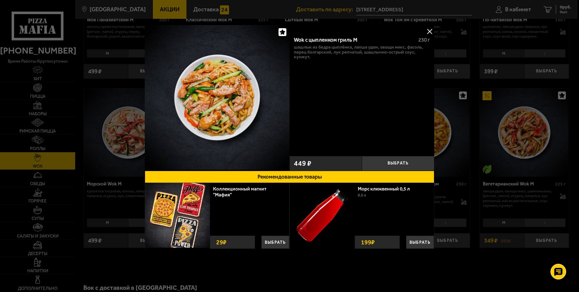  I want to click on button: Рекомендованные товары, so click(290, 177).